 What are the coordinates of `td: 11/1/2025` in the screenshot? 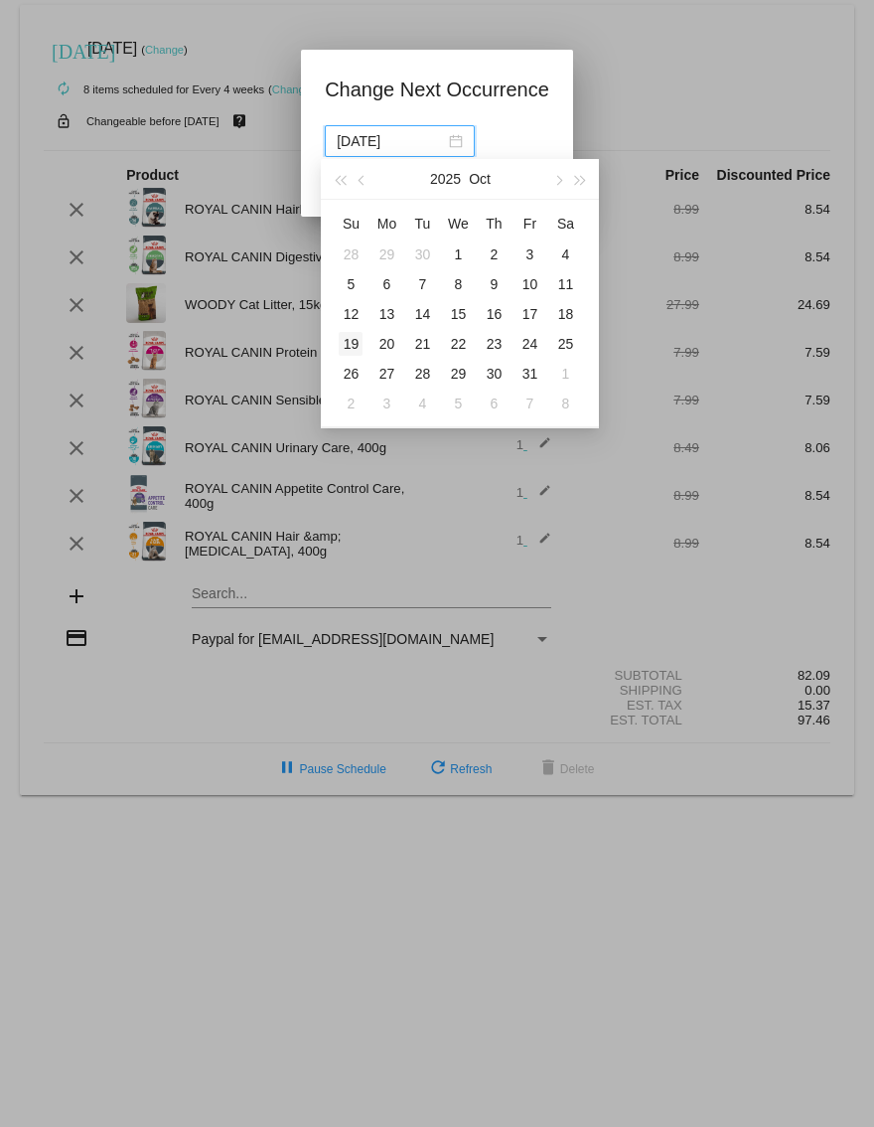 It's located at (565, 374).